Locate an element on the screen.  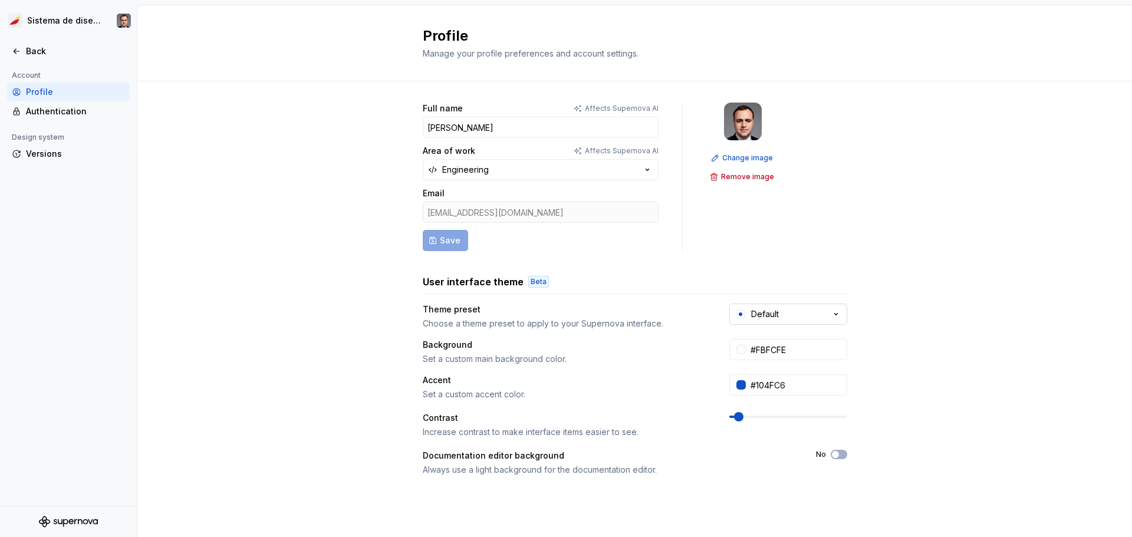
div: Documentation editor background is located at coordinates (609, 456).